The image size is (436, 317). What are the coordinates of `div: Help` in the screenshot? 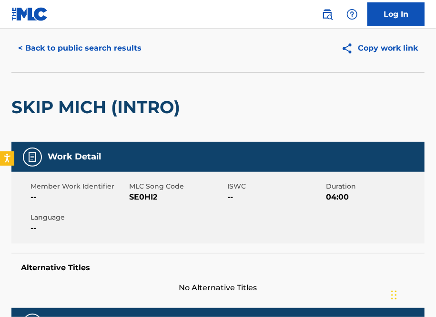 It's located at (352, 14).